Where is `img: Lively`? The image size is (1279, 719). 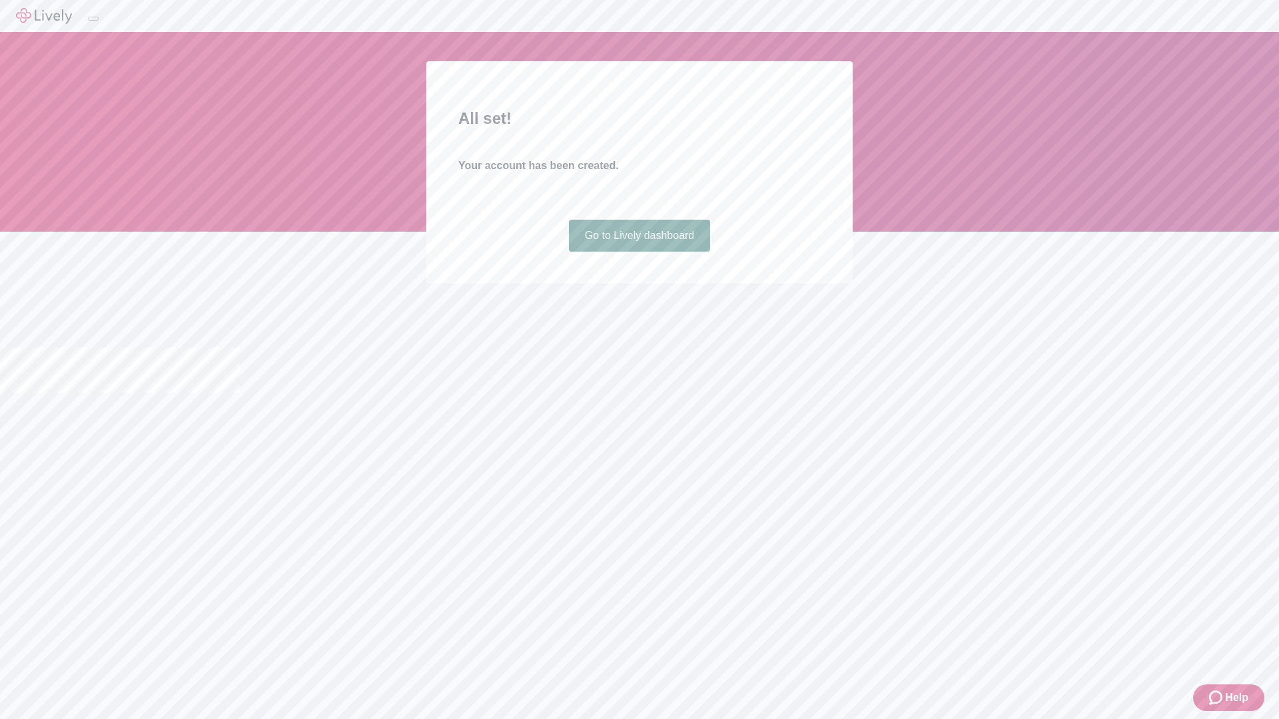
img: Lively is located at coordinates (44, 16).